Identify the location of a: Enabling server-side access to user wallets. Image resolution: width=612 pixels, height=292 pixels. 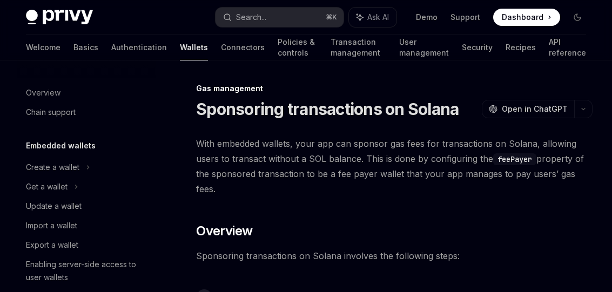
(86, 271).